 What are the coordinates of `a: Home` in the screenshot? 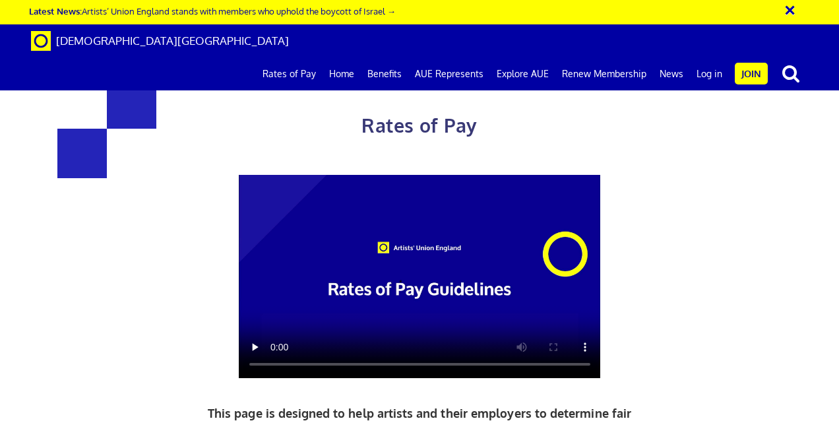 It's located at (342, 74).